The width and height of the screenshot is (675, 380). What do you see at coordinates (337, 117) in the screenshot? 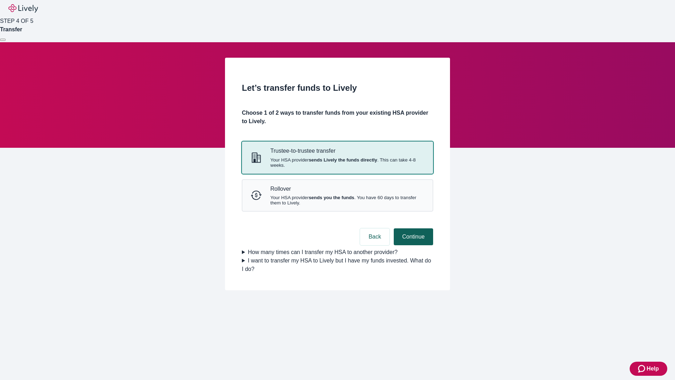
I see `h4: Choose 1 of 2 ways to transfer funds from your existing HSA provider to Lively.` at bounding box center [337, 117].